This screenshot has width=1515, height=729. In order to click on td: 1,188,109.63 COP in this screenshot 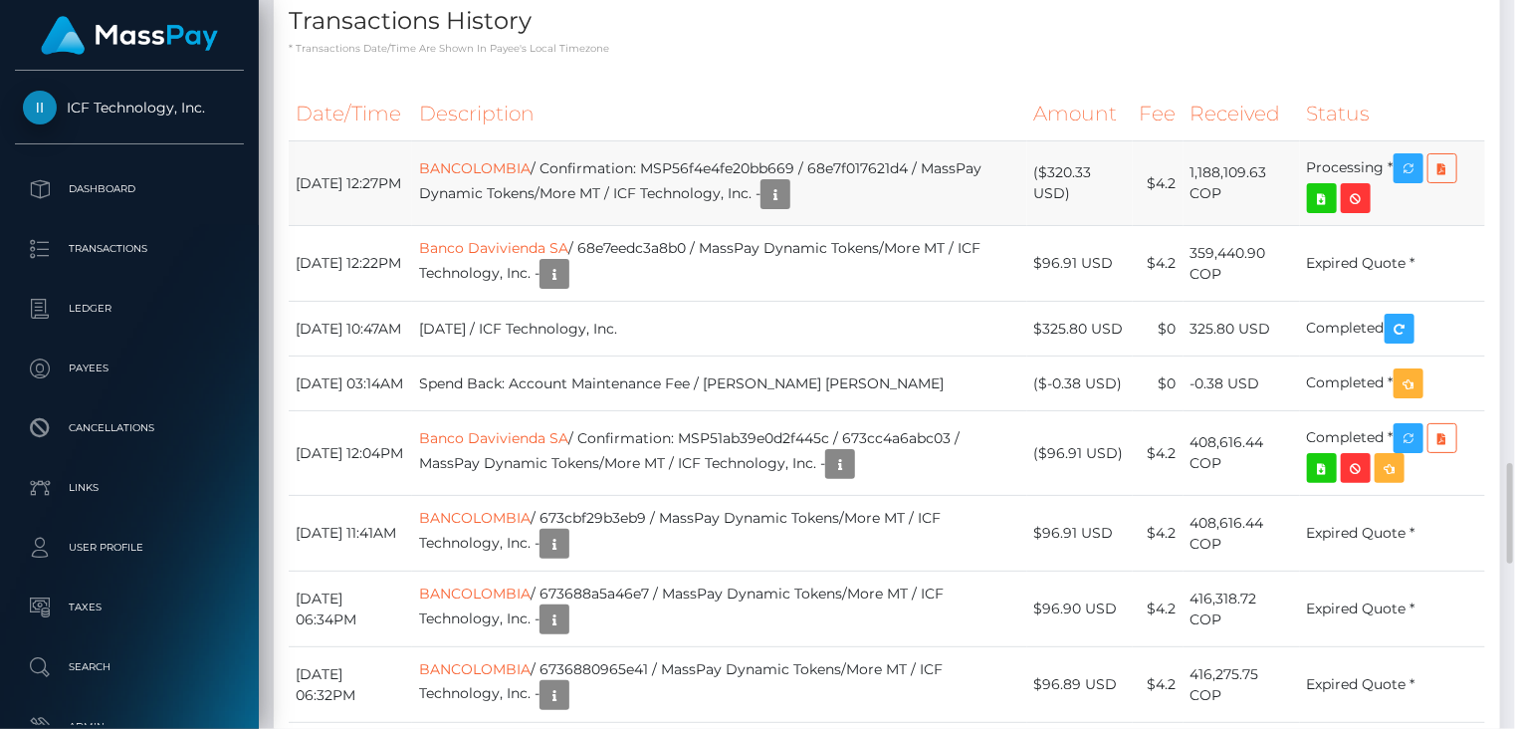, I will do `click(1241, 183)`.